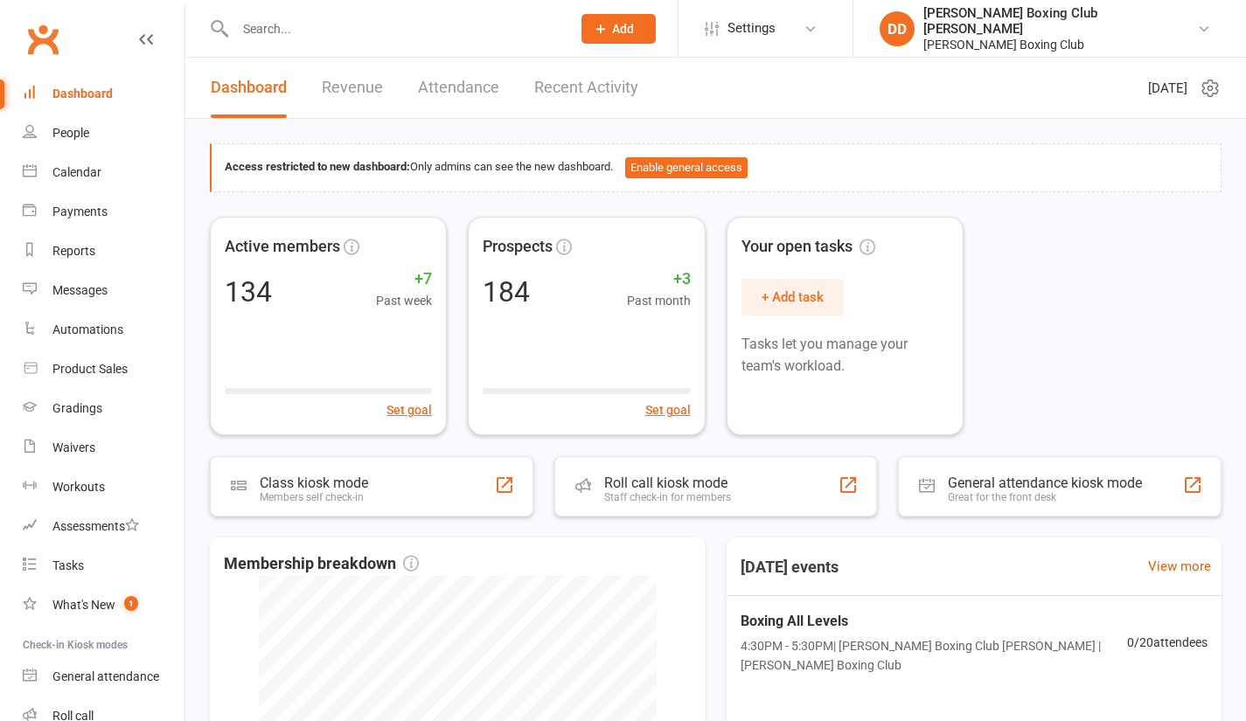  Describe the element at coordinates (314, 497) in the screenshot. I see `div: Members self check-in` at that location.